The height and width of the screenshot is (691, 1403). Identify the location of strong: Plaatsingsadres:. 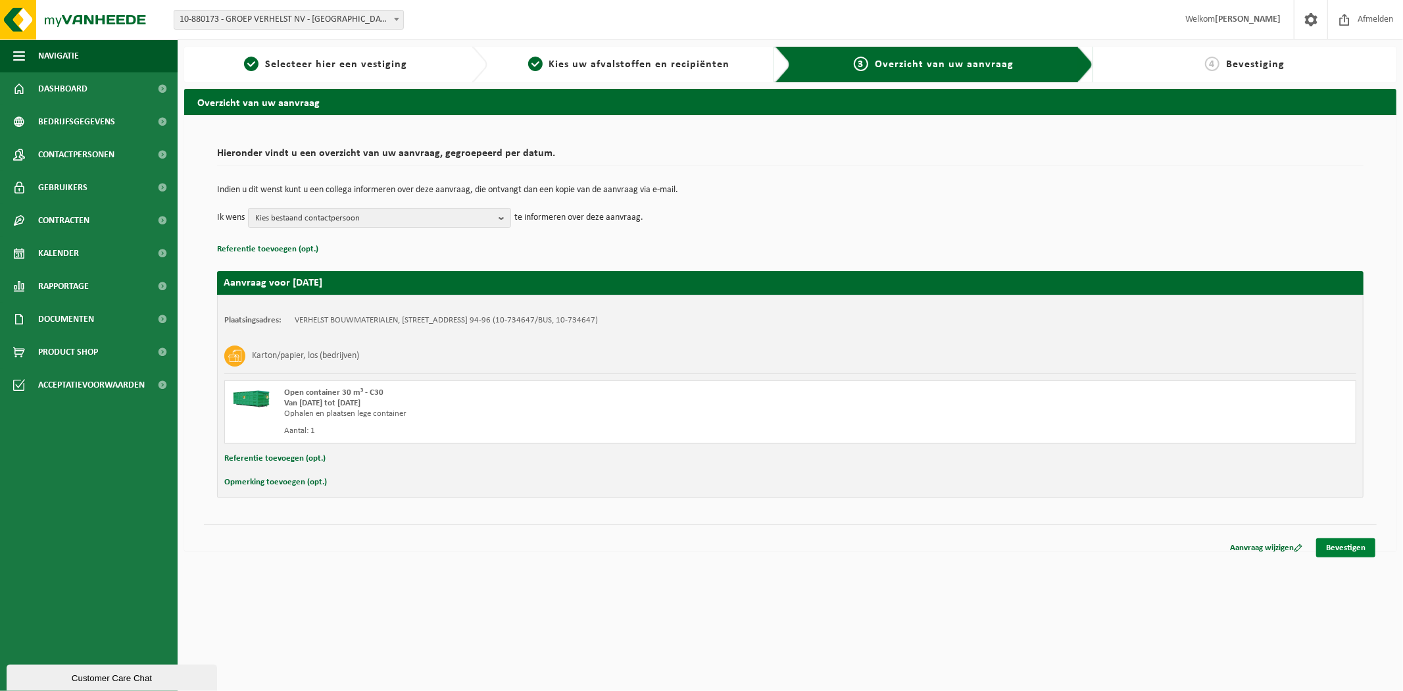
(253, 320).